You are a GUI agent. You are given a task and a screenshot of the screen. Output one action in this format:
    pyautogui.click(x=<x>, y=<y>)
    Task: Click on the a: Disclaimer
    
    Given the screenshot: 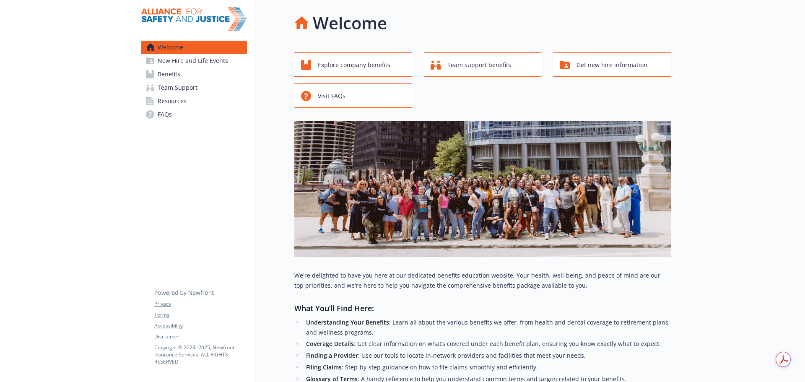 What is the action you would take?
    pyautogui.click(x=200, y=337)
    